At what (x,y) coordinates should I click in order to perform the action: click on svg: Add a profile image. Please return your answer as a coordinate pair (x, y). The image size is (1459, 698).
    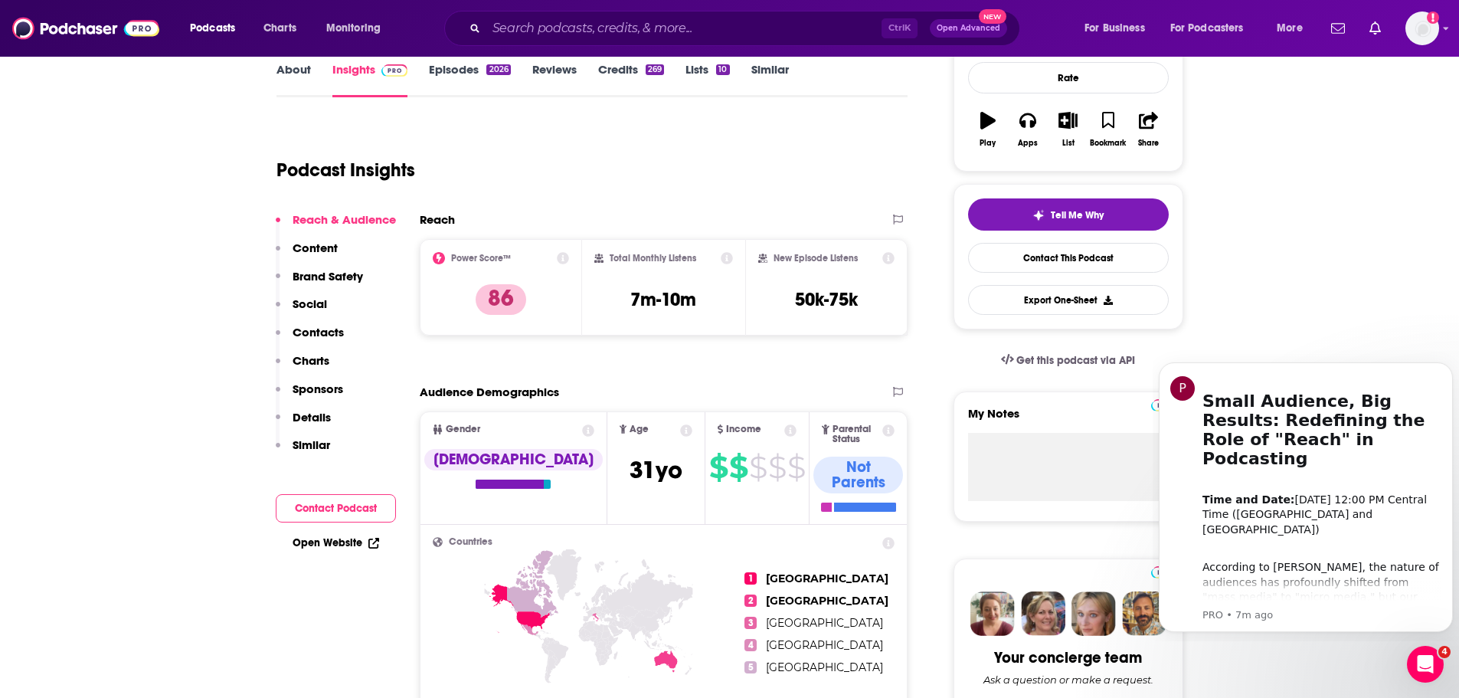
    Looking at the image, I should click on (1433, 18).